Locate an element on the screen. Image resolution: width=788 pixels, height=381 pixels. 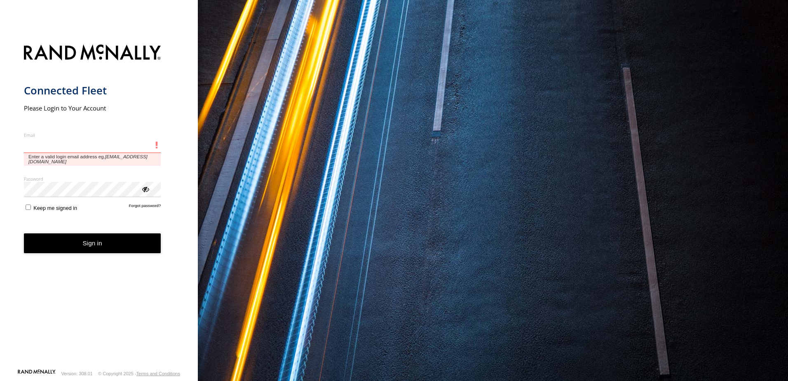
form: main is located at coordinates (99, 204).